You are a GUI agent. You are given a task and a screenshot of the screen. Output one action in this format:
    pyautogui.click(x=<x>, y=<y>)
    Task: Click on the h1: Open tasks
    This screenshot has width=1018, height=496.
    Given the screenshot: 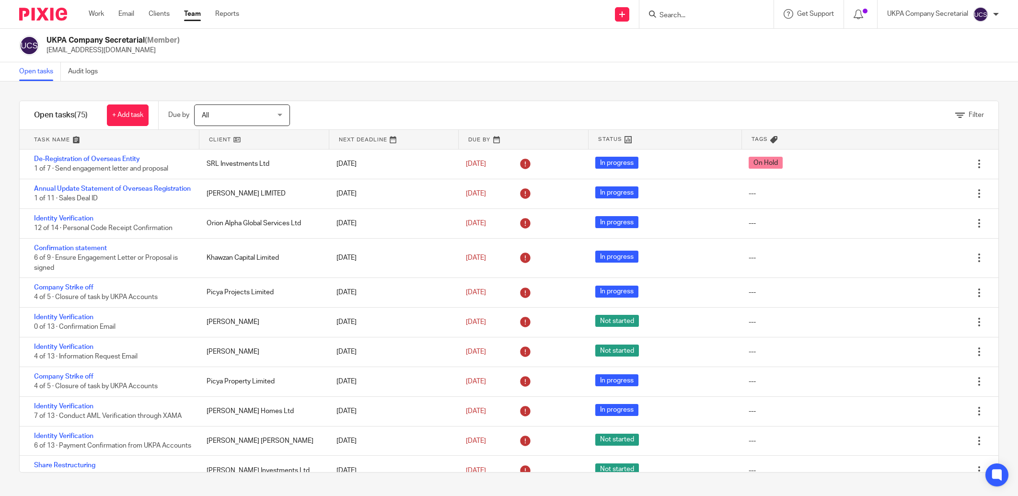 What is the action you would take?
    pyautogui.click(x=61, y=115)
    